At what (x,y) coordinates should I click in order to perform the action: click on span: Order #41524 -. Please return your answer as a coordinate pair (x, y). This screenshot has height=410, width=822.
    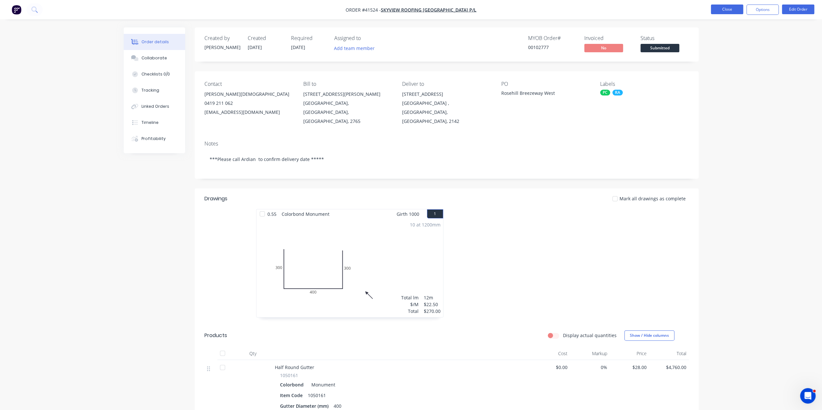
    Looking at the image, I should click on (363, 10).